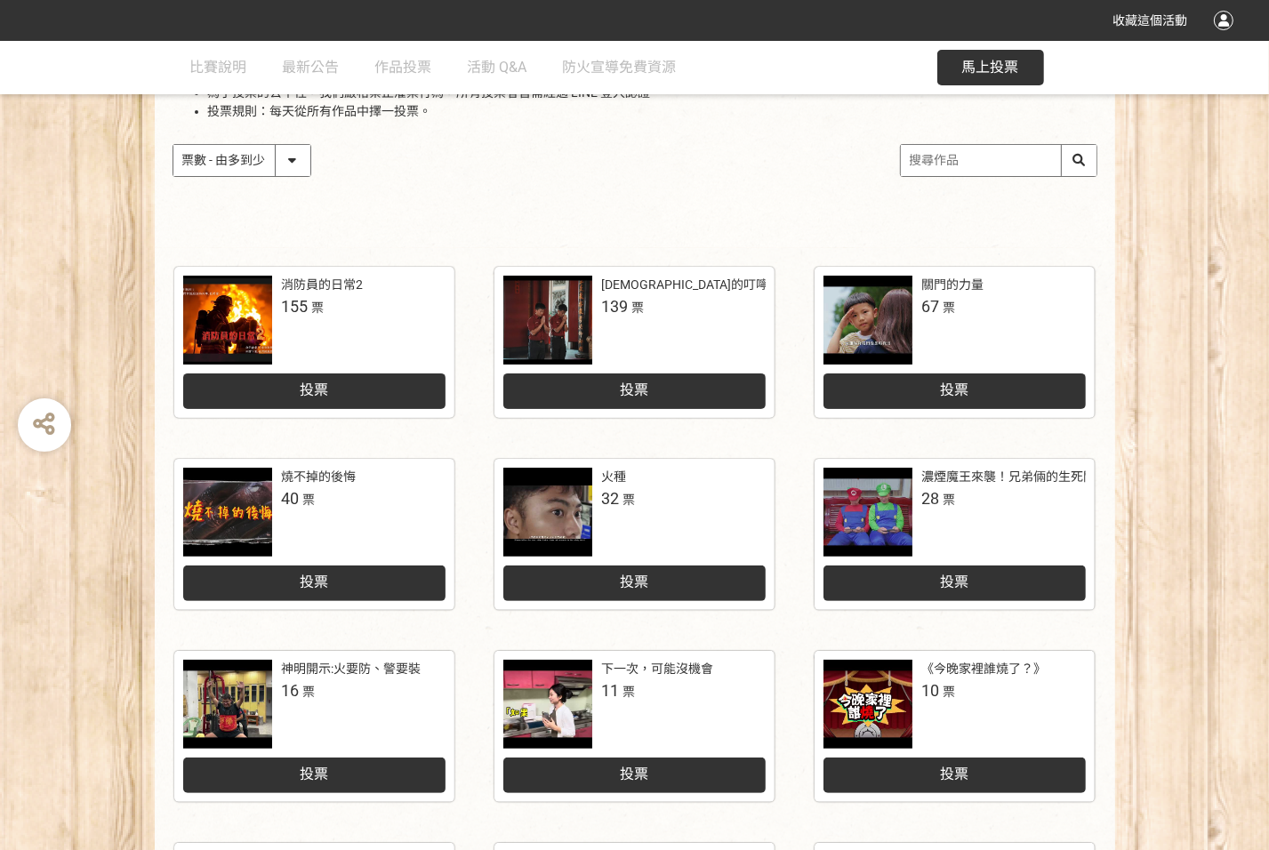  Describe the element at coordinates (930, 690) in the screenshot. I see `span: 10` at that location.